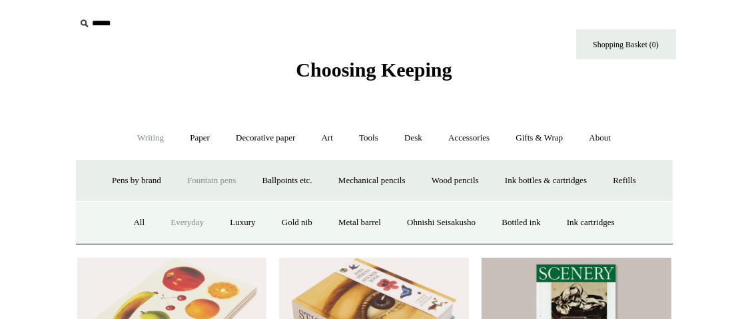  Describe the element at coordinates (441, 222) in the screenshot. I see `a: Ohnishi Seisakusho` at that location.